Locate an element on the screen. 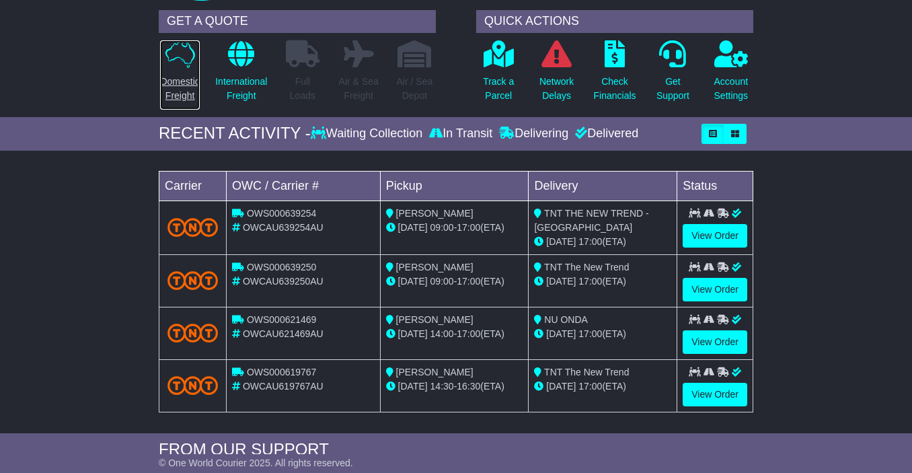 This screenshot has height=473, width=912. div: GET A QUOTE is located at coordinates (297, 22).